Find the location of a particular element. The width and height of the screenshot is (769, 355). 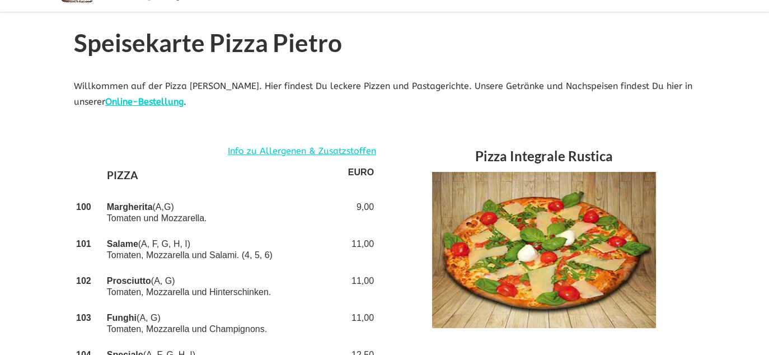

strong: Salame is located at coordinates (123, 243).